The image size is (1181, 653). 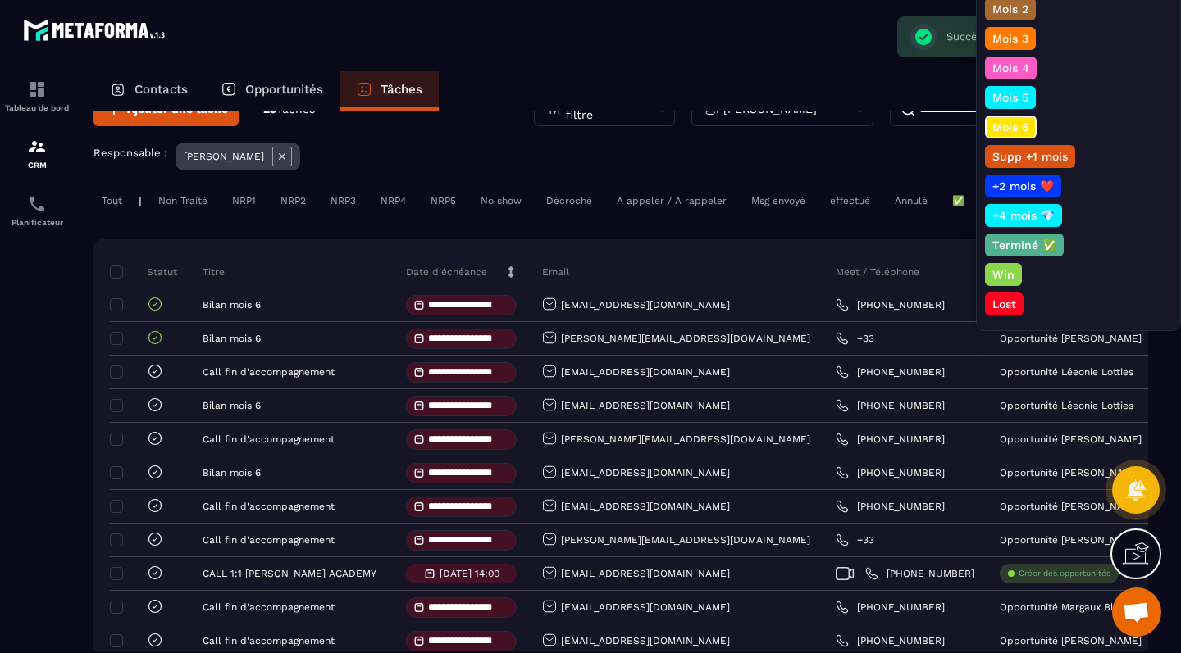 I want to click on p: Tâches, so click(x=401, y=89).